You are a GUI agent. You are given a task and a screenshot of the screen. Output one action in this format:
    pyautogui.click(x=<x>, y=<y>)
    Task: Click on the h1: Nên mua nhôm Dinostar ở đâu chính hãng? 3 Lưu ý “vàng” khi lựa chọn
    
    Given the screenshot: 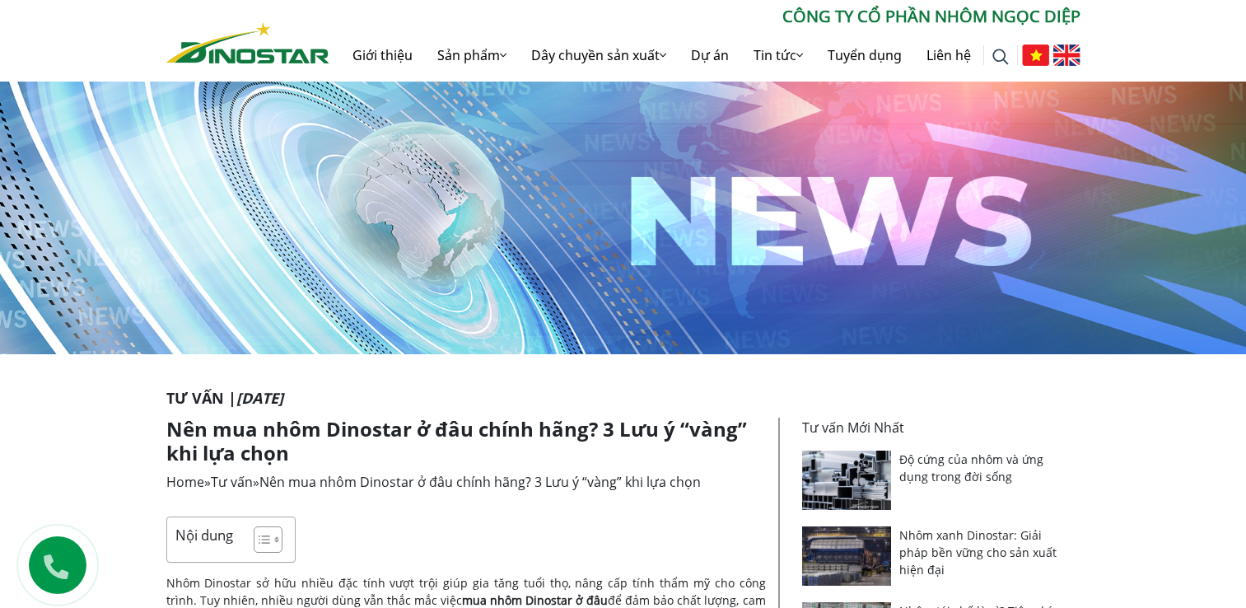 What is the action you would take?
    pyautogui.click(x=466, y=441)
    